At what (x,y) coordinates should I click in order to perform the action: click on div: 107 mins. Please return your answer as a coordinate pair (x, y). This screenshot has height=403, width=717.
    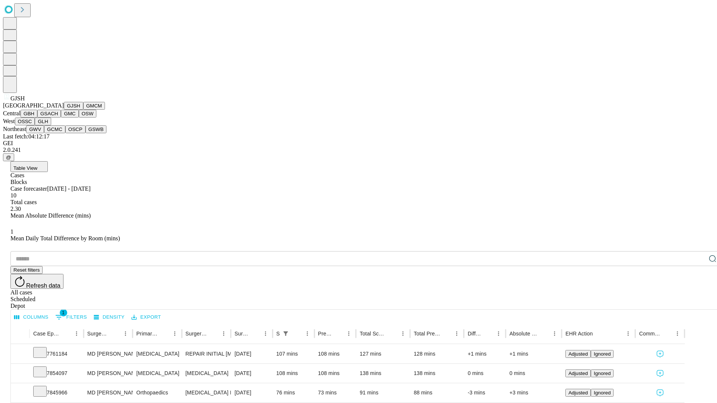
    Looking at the image, I should click on (294, 354).